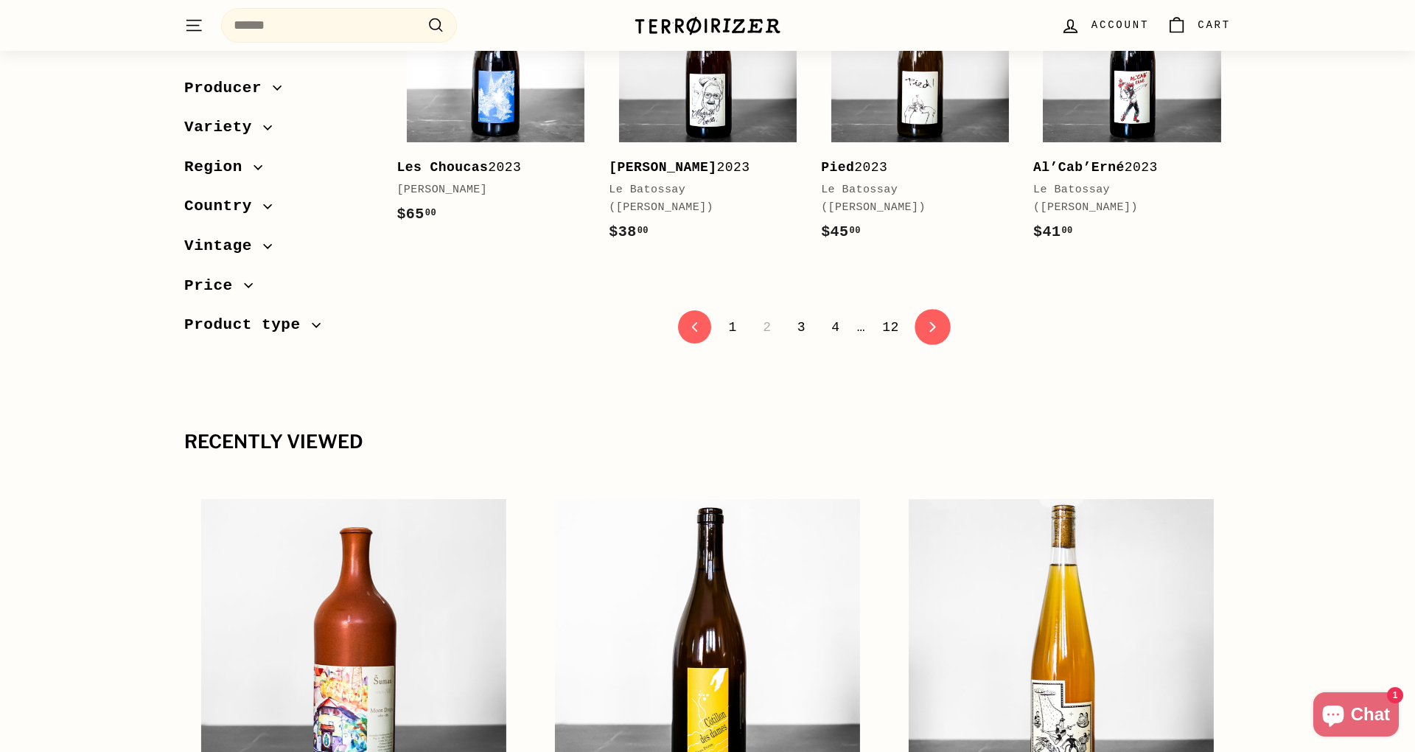 This screenshot has width=1415, height=752. I want to click on span: Product type, so click(248, 326).